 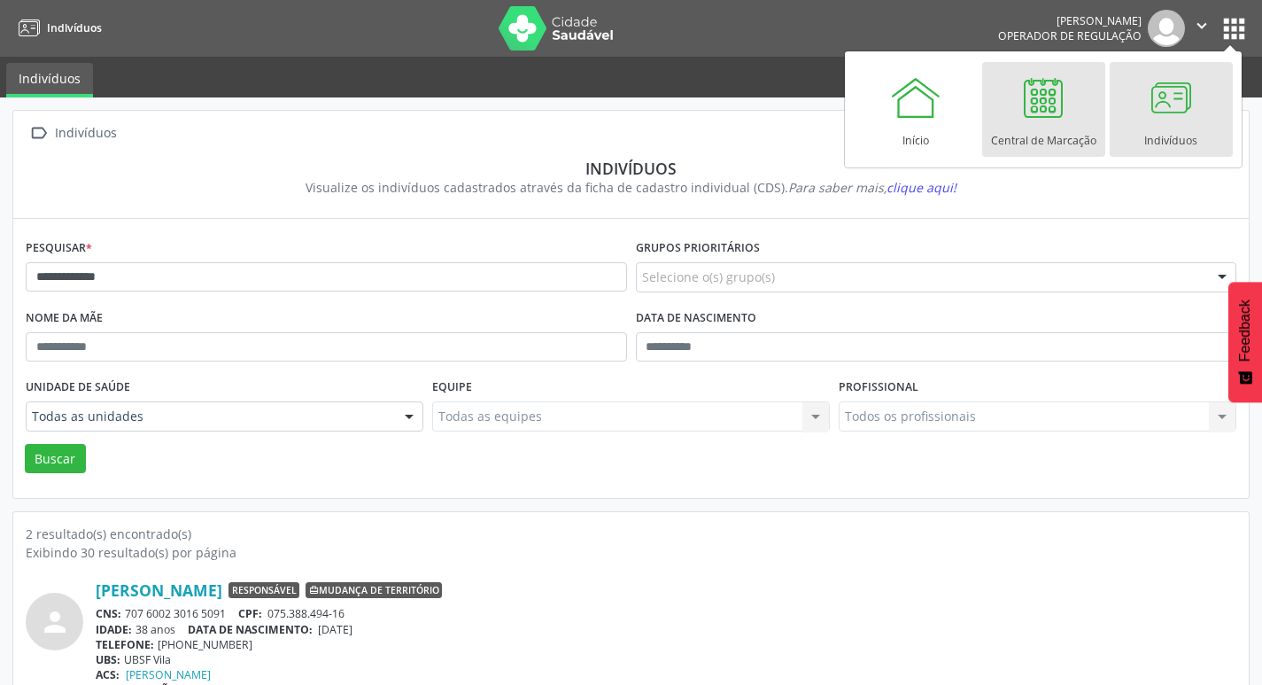 What do you see at coordinates (64, 318) in the screenshot?
I see `label: Nome da mãe` at bounding box center [64, 318].